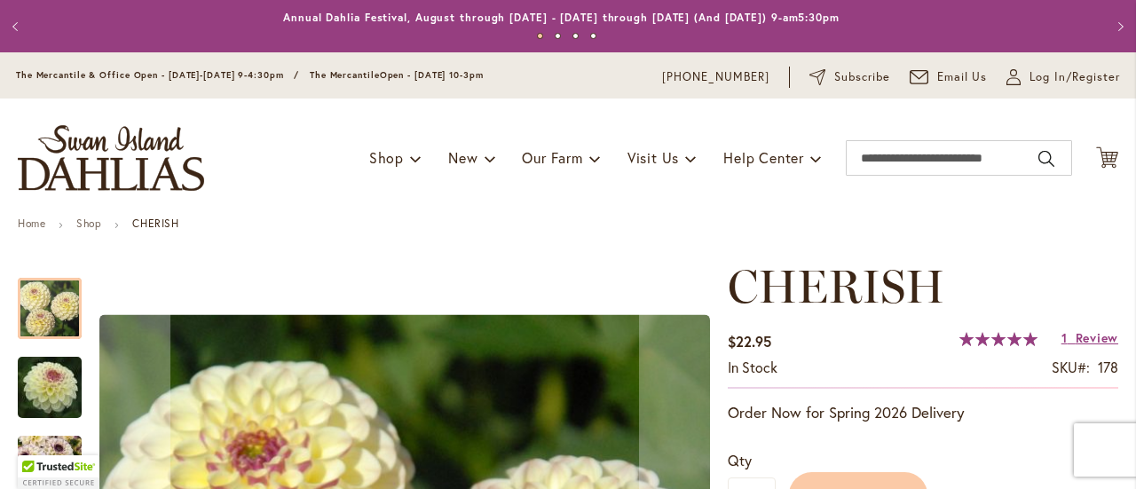 The height and width of the screenshot is (489, 1136). What do you see at coordinates (923, 413) in the screenshot?
I see `p: Order Now for Spring 2026 Delivery` at bounding box center [923, 413].